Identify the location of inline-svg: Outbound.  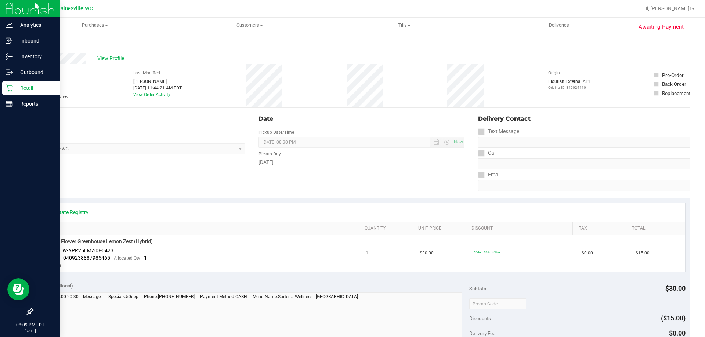
(9, 72).